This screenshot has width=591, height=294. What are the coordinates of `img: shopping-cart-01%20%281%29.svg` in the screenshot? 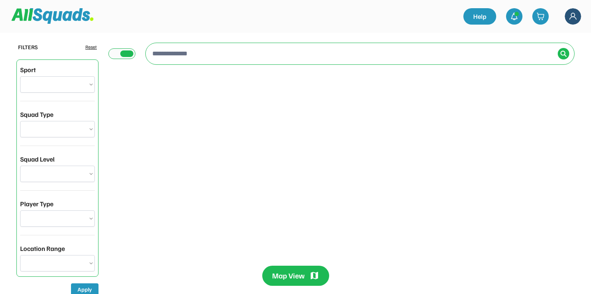 It's located at (541, 16).